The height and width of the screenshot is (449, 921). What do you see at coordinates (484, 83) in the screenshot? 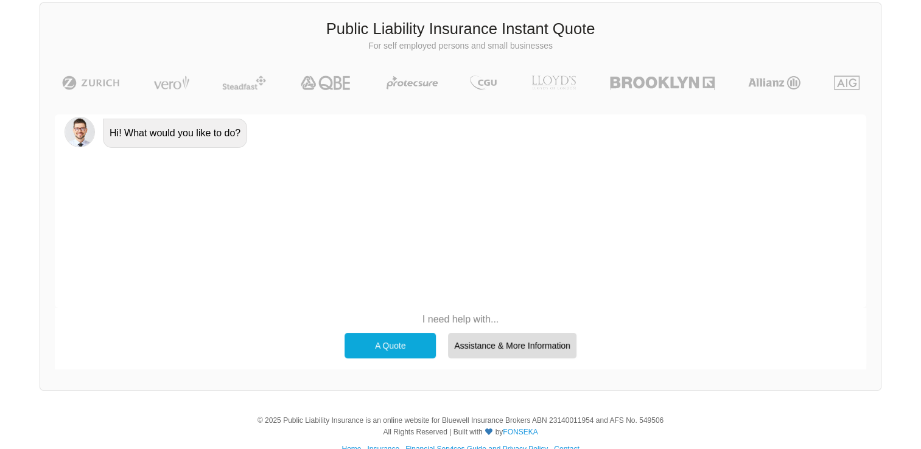
I see `img: CGU | Public Liability Insurance` at bounding box center [484, 83].